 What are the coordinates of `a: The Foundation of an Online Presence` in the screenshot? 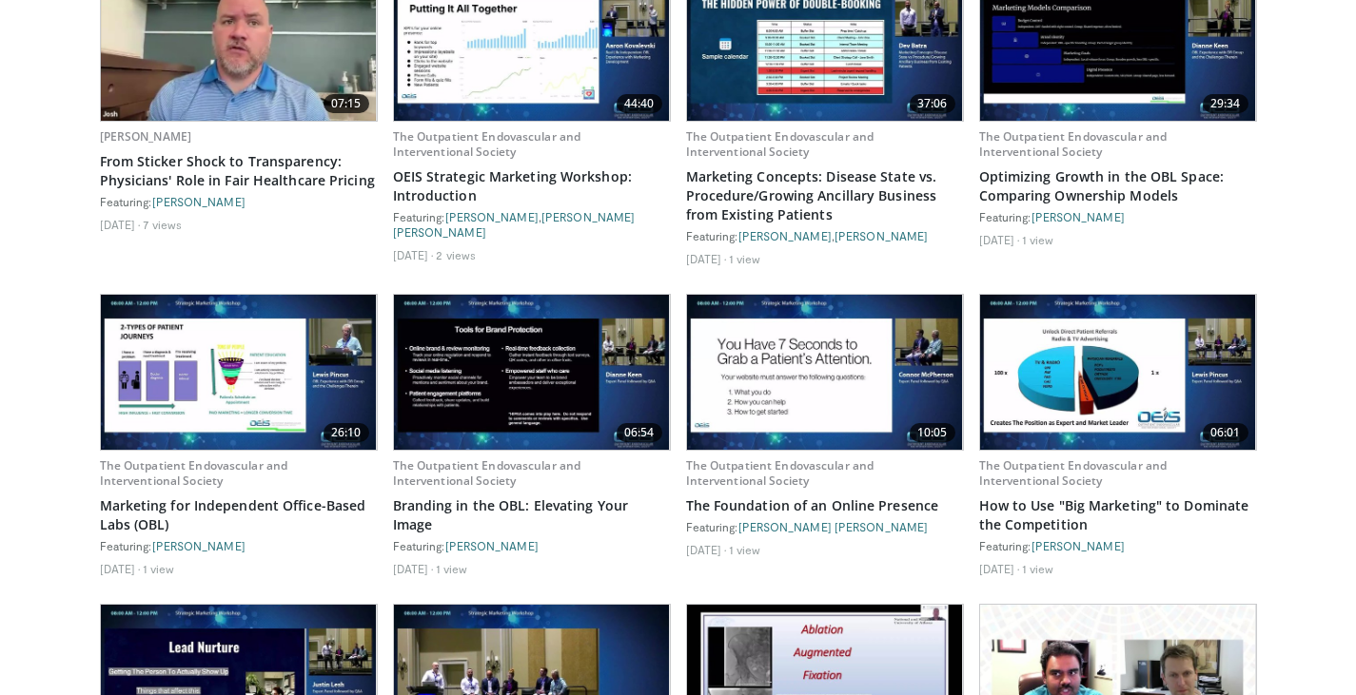 It's located at (825, 506).